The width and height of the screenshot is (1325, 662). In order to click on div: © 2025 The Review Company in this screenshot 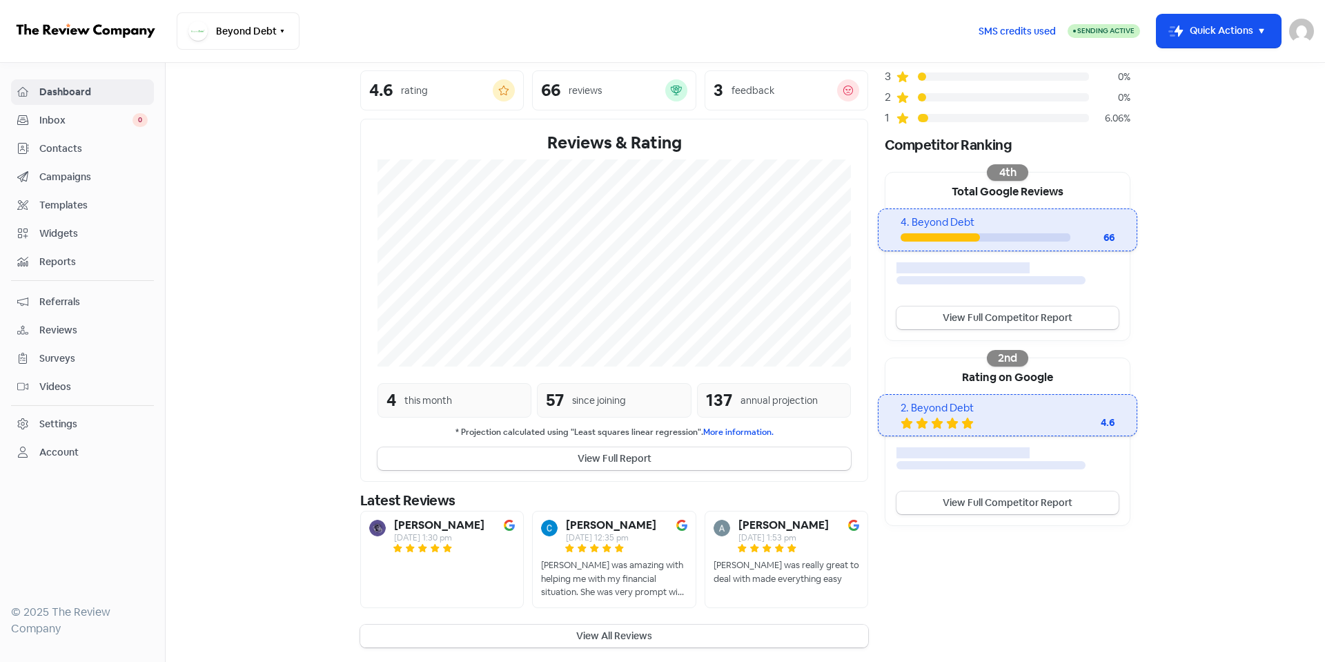, I will do `click(82, 620)`.